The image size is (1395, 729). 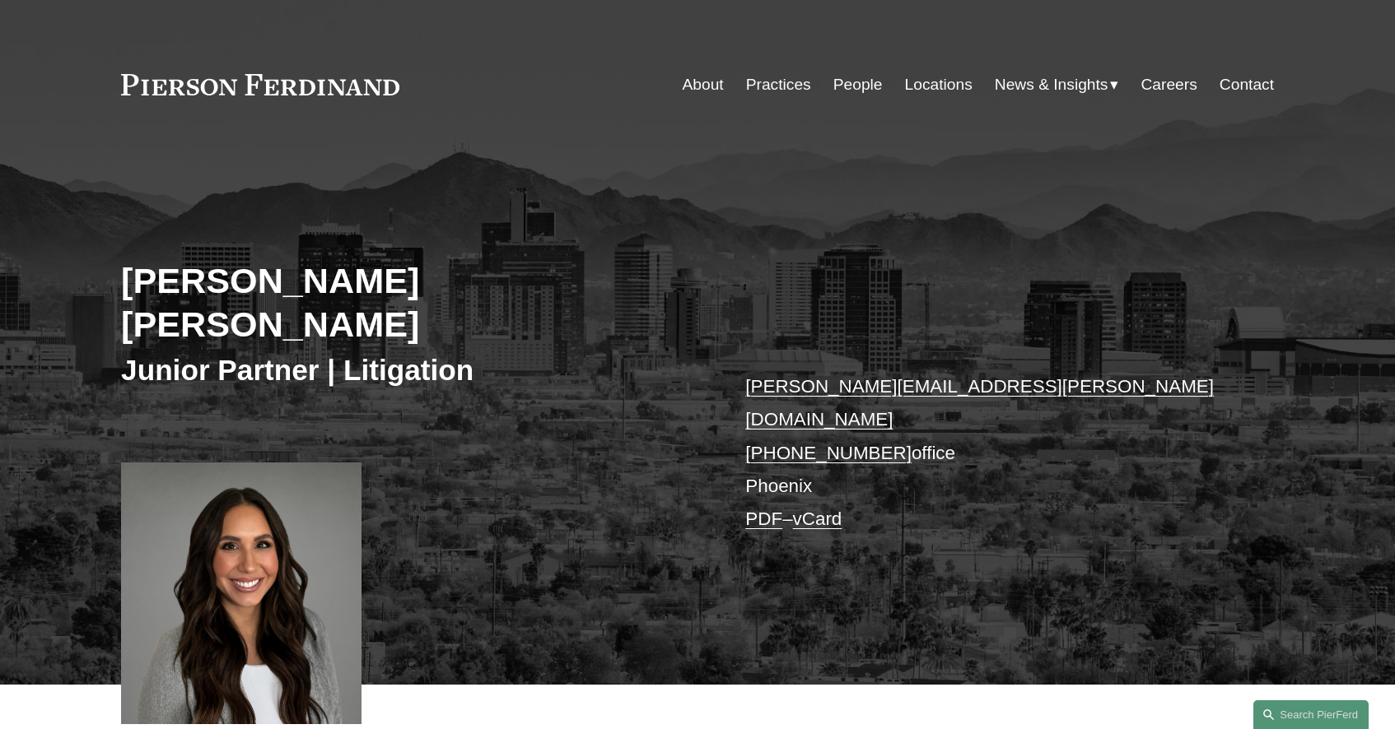 What do you see at coordinates (817, 519) in the screenshot?
I see `a: vCard` at bounding box center [817, 519].